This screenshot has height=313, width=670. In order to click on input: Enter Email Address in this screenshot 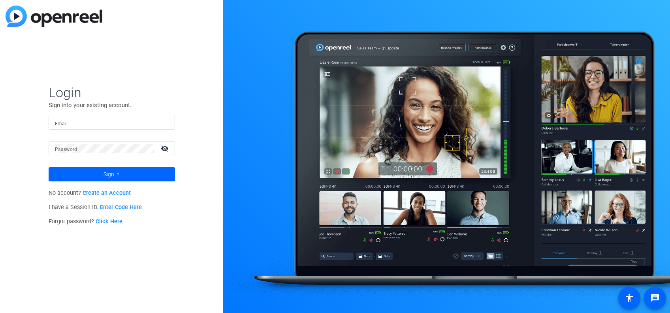, I will do `click(112, 123)`.